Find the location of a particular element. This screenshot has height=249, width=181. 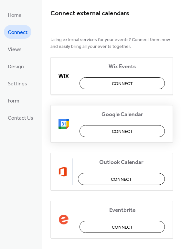

img: eventbrite is located at coordinates (64, 219).